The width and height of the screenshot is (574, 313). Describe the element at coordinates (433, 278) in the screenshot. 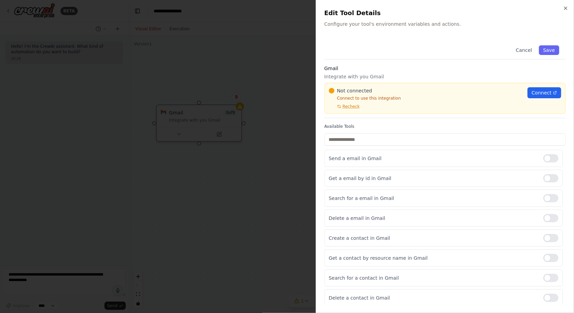

I see `p: Search for a contact in Gmail` at that location.